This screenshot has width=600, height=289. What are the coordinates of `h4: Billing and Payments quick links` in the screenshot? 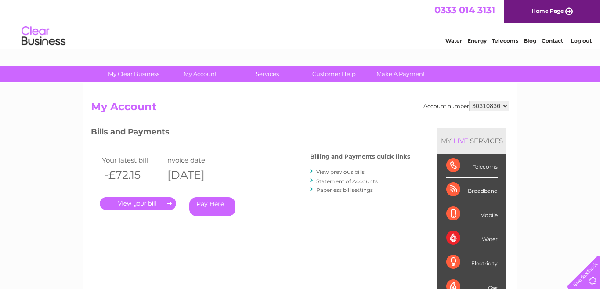 It's located at (360, 156).